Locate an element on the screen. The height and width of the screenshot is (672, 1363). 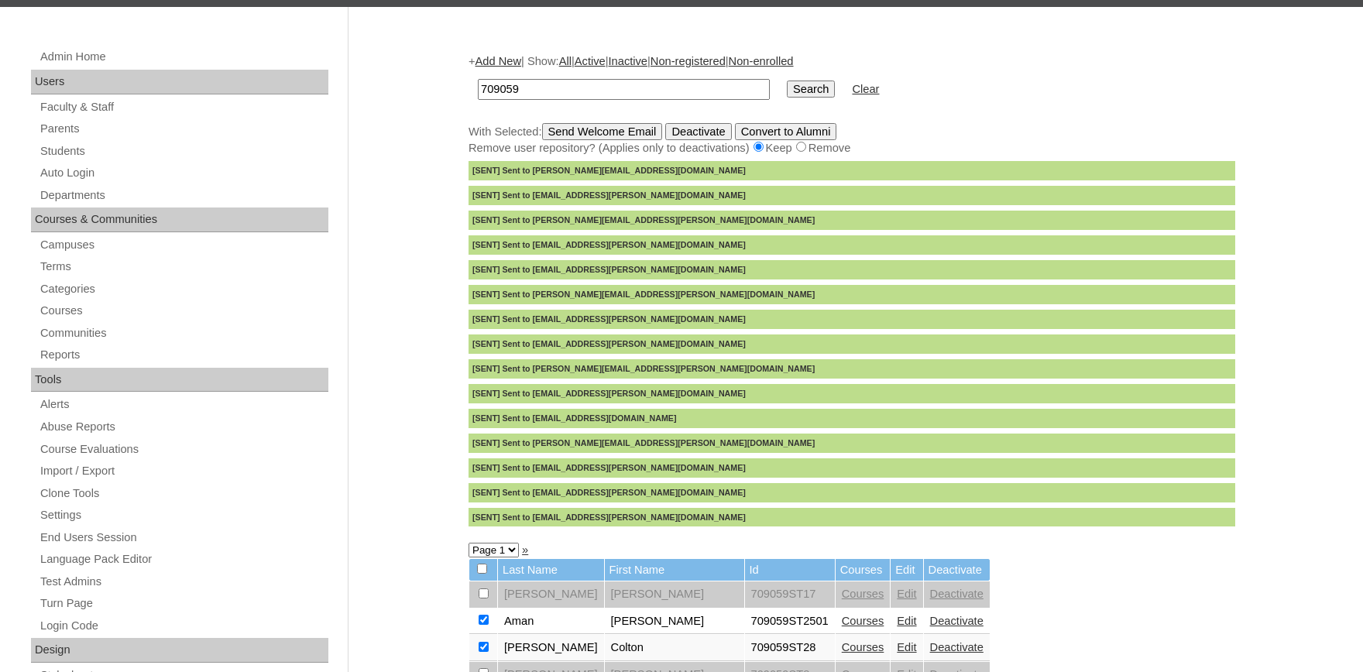
a: Test Admins is located at coordinates (184, 582).